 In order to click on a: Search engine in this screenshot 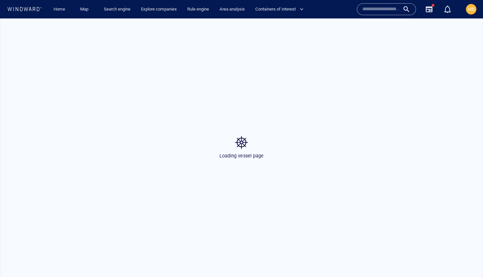, I will do `click(117, 9)`.